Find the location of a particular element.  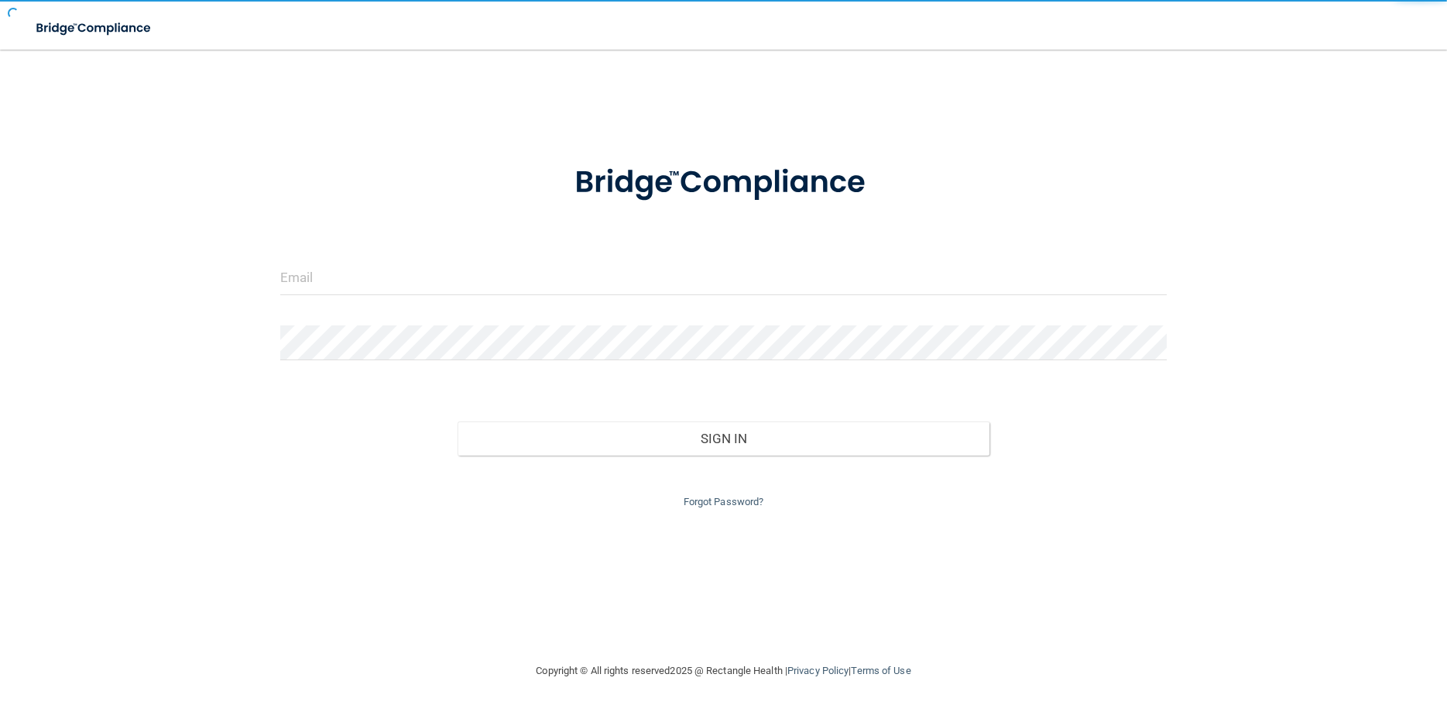

a: Terms of Use is located at coordinates (880, 670).